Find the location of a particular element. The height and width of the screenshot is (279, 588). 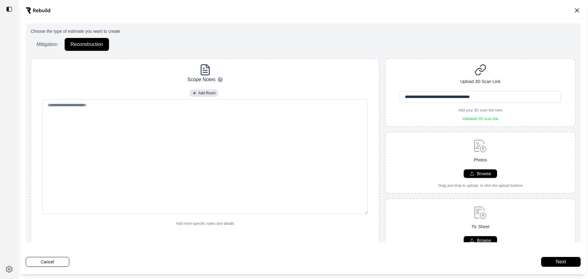

img: toggle sidebar is located at coordinates (9, 9).